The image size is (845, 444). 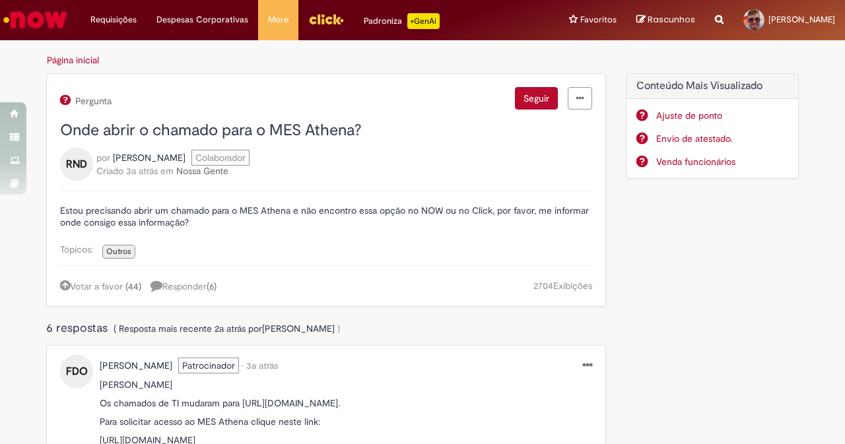 What do you see at coordinates (573, 286) in the screenshot?
I see `span: Exibições` at bounding box center [573, 286].